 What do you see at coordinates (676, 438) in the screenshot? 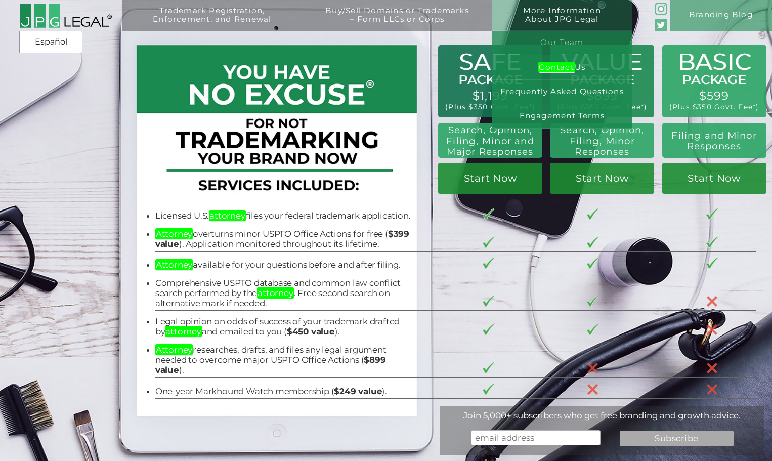
I see `input: Subscribe` at bounding box center [676, 438].